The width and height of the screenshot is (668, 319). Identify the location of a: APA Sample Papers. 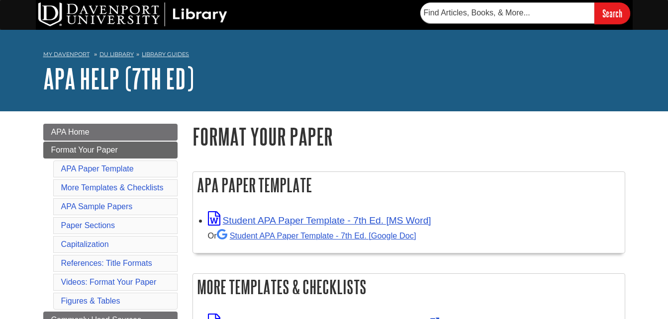
(97, 206).